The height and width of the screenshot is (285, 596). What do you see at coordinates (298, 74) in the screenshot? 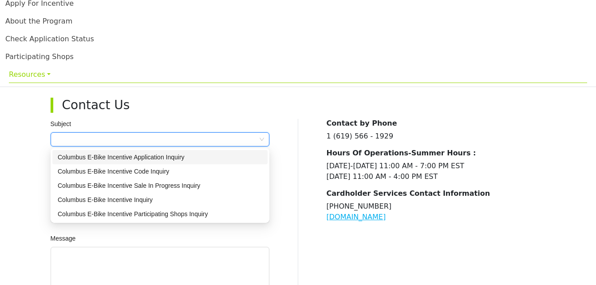
I see `a: Resources` at bounding box center [298, 74].